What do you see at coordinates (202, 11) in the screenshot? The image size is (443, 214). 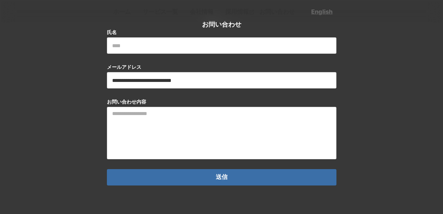 I see `a: 会社情報` at bounding box center [202, 11].